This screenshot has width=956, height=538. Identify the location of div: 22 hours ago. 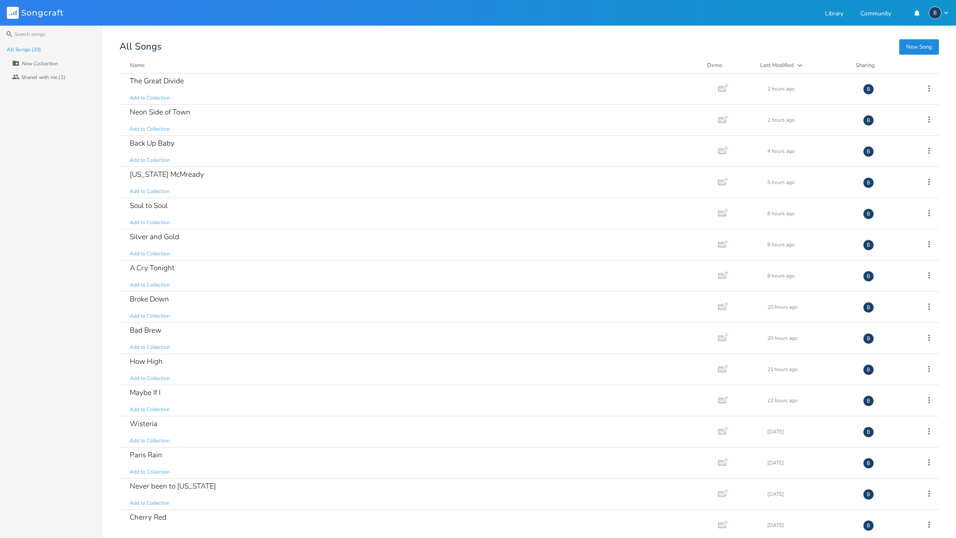
(810, 400).